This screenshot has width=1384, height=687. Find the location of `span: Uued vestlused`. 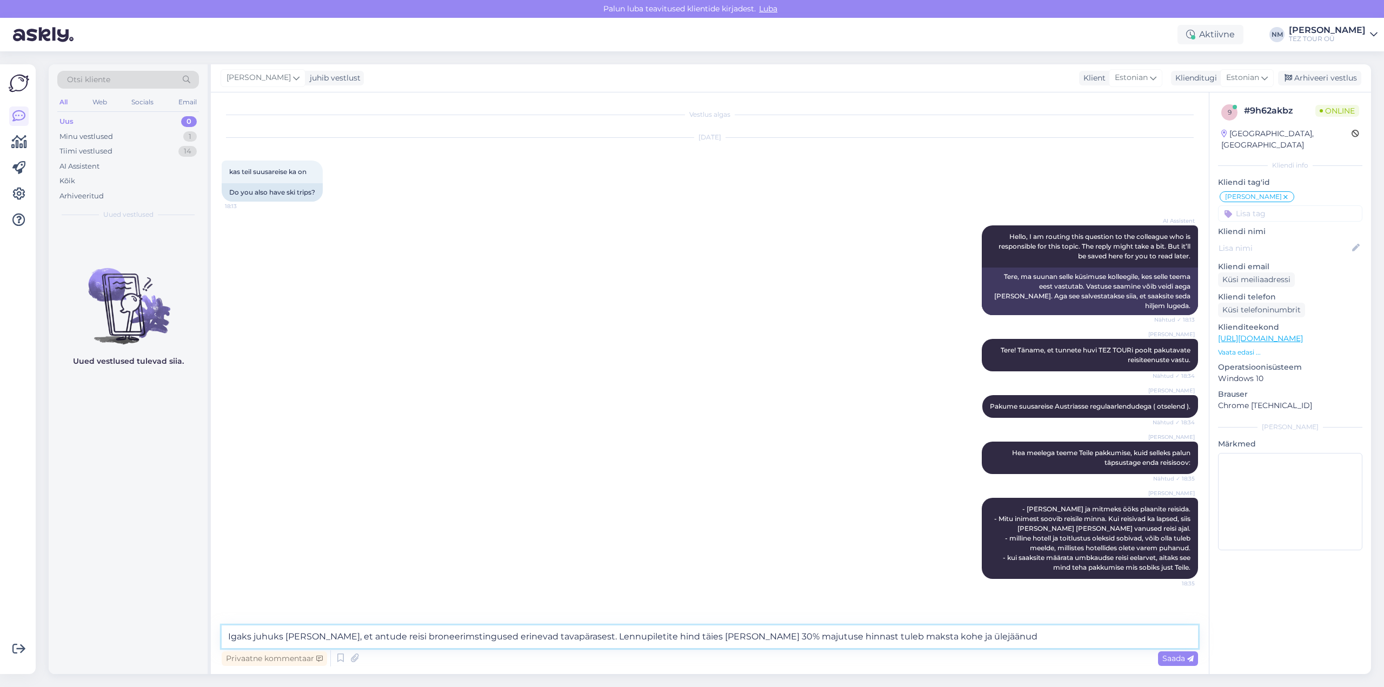

span: Uued vestlused is located at coordinates (128, 215).